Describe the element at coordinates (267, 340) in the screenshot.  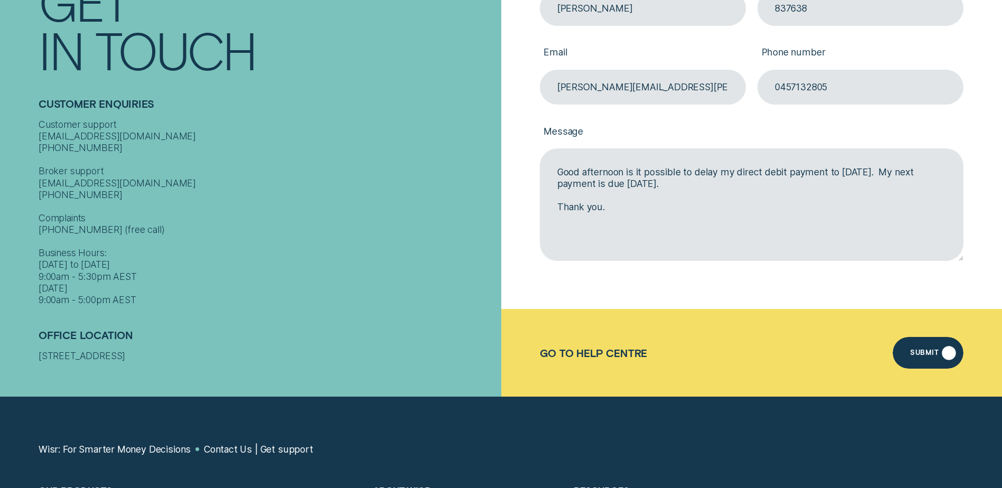
I see `h2: Office Location` at that location.